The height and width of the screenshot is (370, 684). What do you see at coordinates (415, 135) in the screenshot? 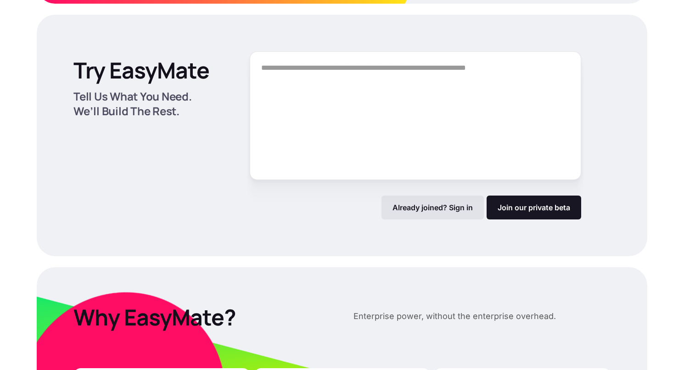
I see `form: Form` at bounding box center [415, 135].